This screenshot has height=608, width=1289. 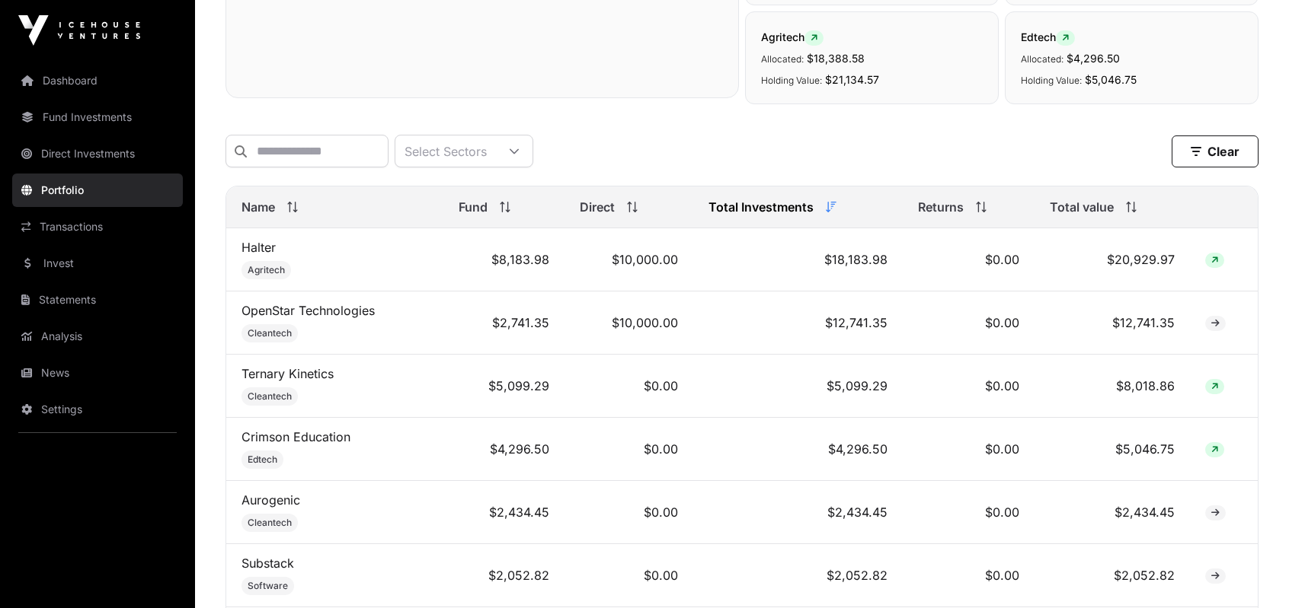 What do you see at coordinates (270, 500) in the screenshot?
I see `a: Aurogenic` at bounding box center [270, 500].